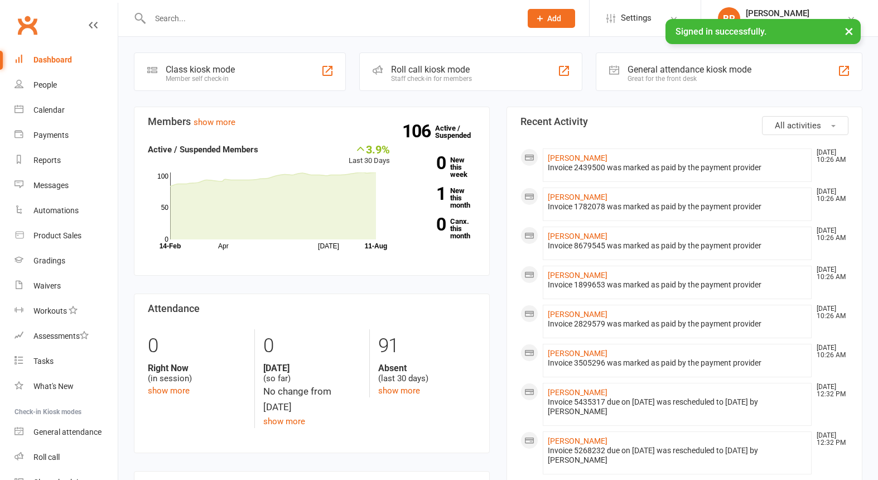  What do you see at coordinates (197, 373) in the screenshot?
I see `div: (in session)` at bounding box center [197, 373].